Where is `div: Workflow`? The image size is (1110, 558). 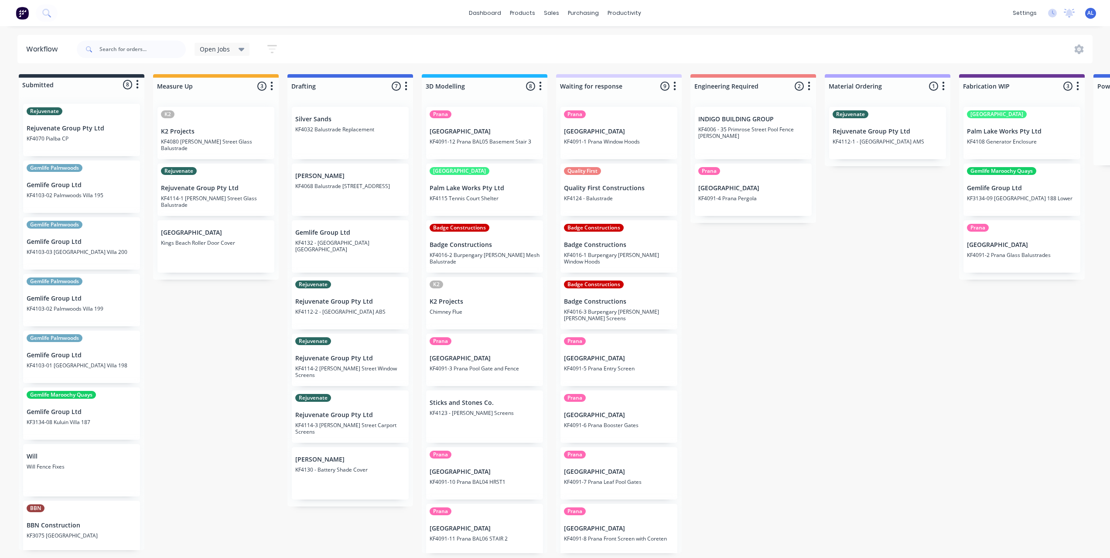
div: Workflow is located at coordinates (44, 49).